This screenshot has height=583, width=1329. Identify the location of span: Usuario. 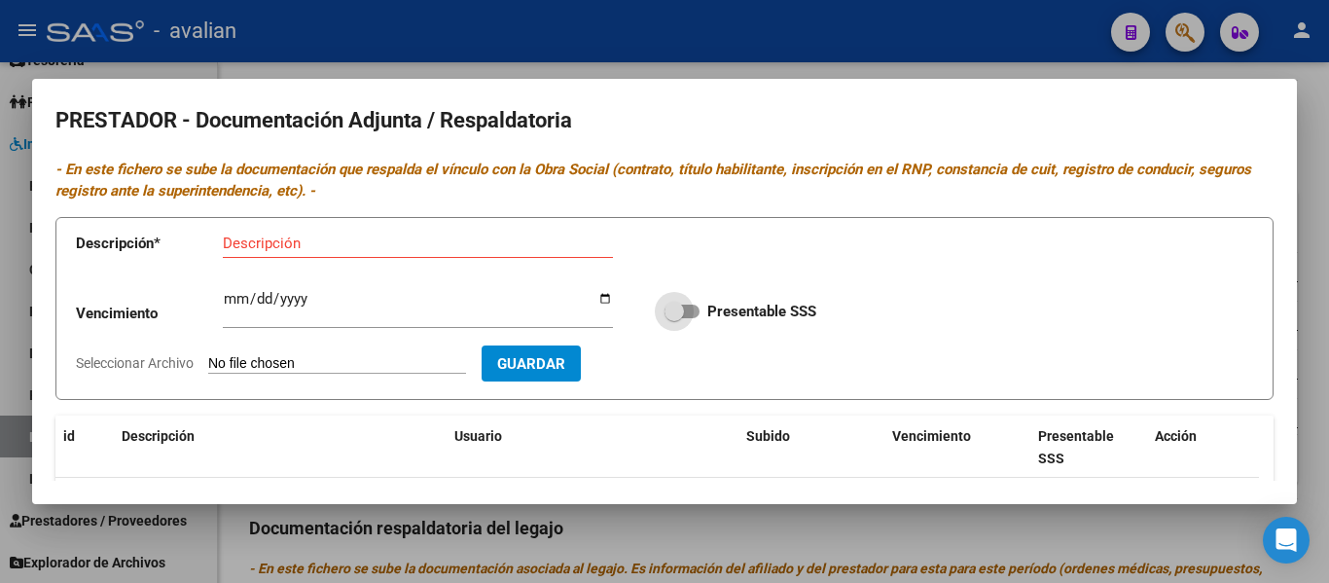
(478, 436).